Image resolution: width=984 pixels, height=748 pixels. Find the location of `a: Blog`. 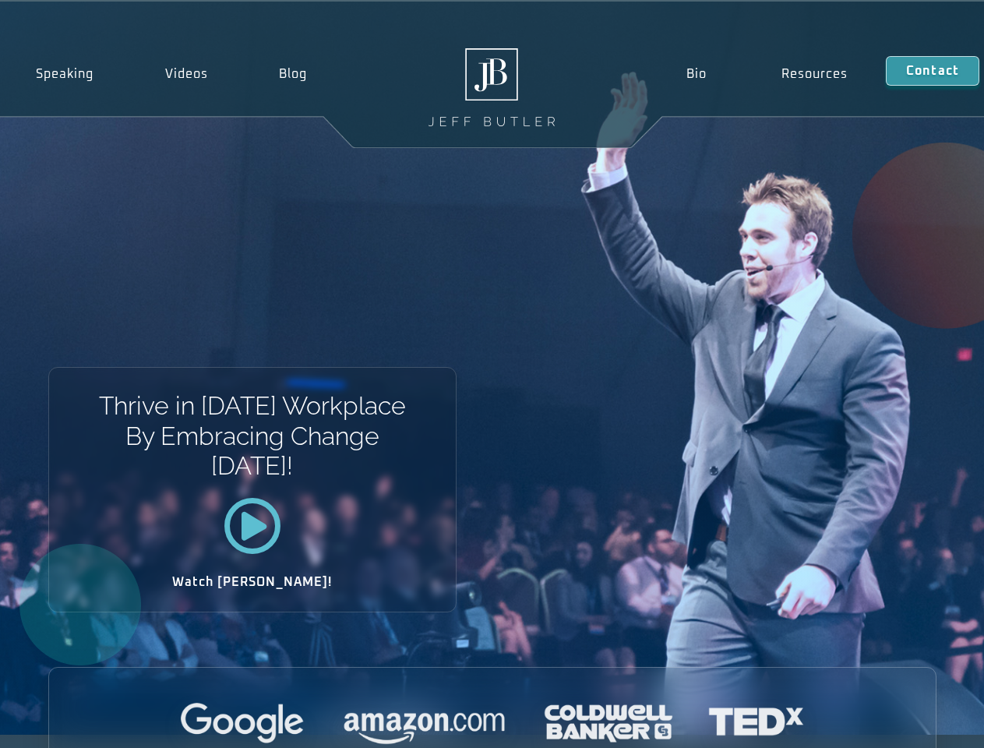

a: Blog is located at coordinates (293, 74).